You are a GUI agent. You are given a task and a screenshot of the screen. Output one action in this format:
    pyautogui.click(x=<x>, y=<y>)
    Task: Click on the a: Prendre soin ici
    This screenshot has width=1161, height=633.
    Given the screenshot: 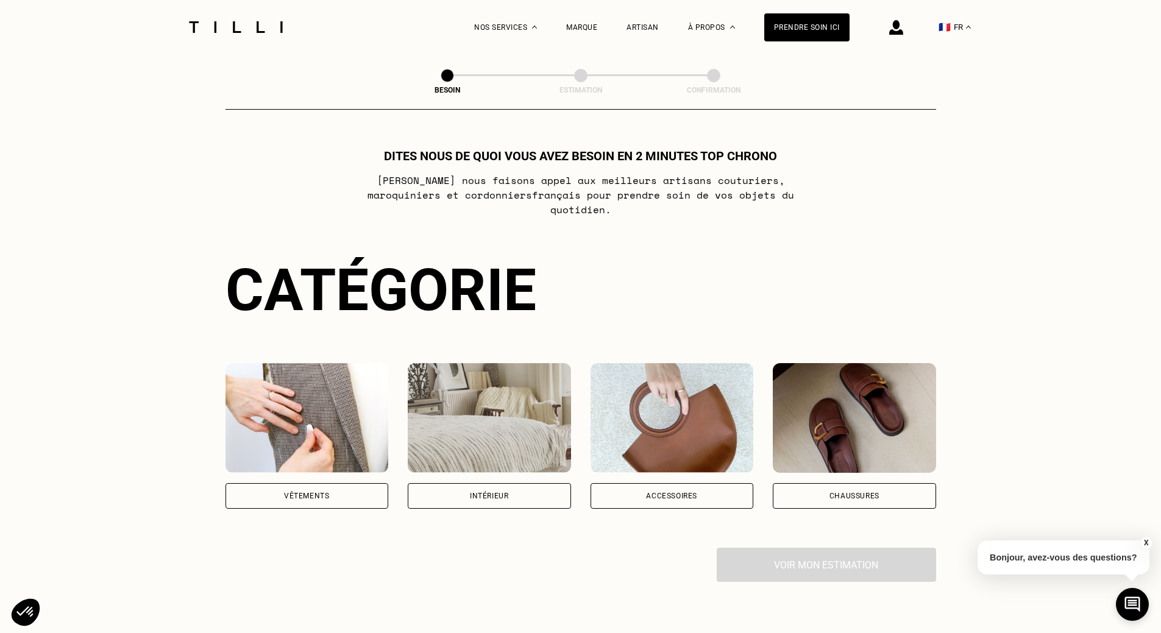 What is the action you would take?
    pyautogui.click(x=807, y=27)
    